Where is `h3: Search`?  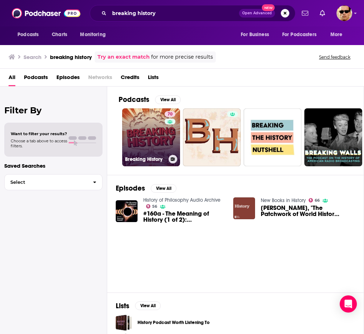
h3: Search is located at coordinates (33, 57).